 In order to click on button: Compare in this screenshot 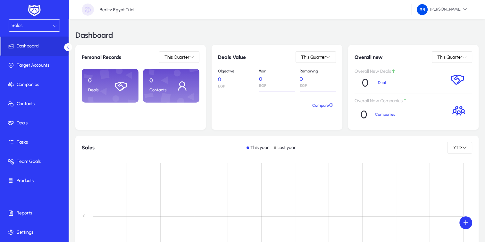, I will do `click(323, 106)`.